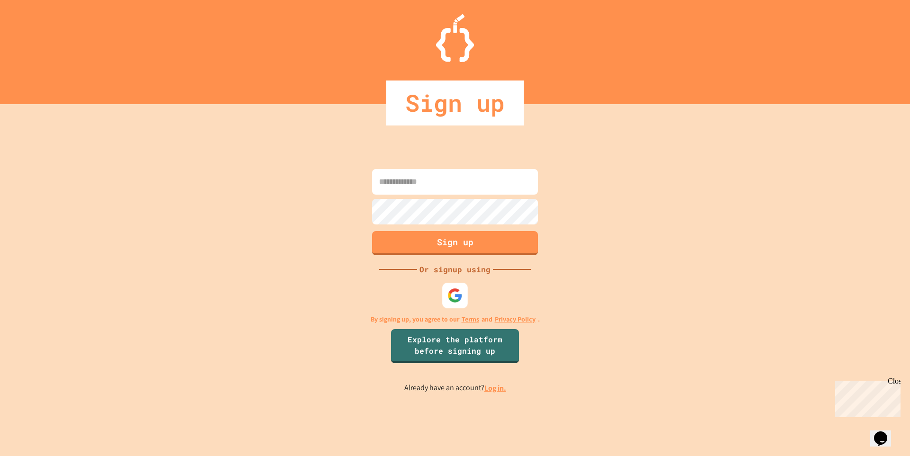  Describe the element at coordinates (455, 319) in the screenshot. I see `p: By signing up, you agree to our and .` at that location.